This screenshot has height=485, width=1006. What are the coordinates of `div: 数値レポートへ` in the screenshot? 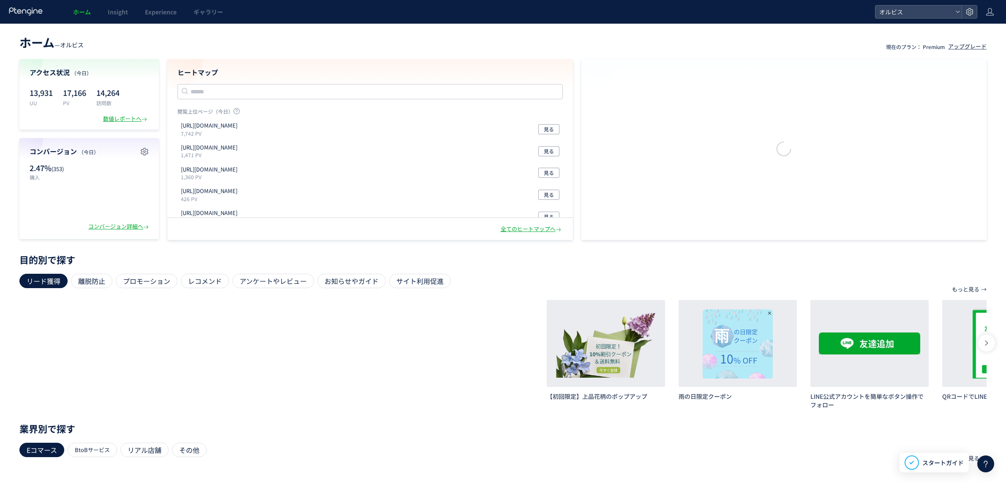 It's located at (126, 119).